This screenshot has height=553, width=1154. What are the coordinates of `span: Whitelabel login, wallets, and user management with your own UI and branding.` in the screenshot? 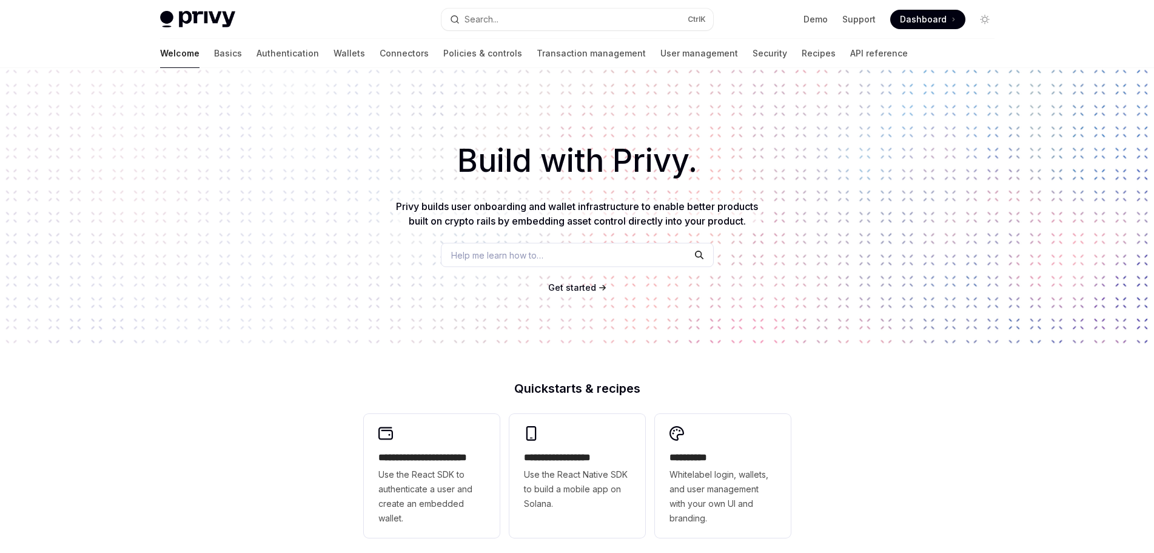 It's located at (723, 496).